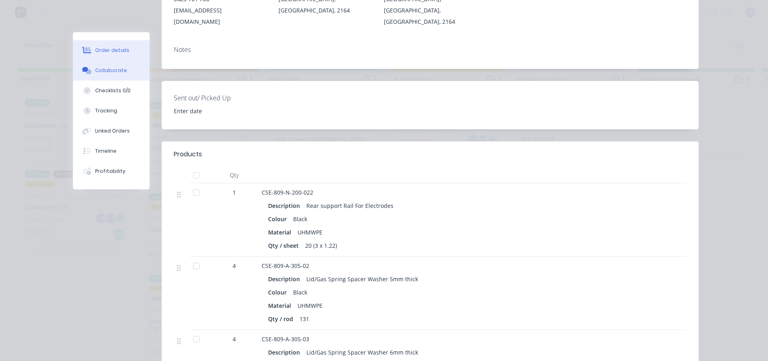  I want to click on div: Timeline, so click(106, 151).